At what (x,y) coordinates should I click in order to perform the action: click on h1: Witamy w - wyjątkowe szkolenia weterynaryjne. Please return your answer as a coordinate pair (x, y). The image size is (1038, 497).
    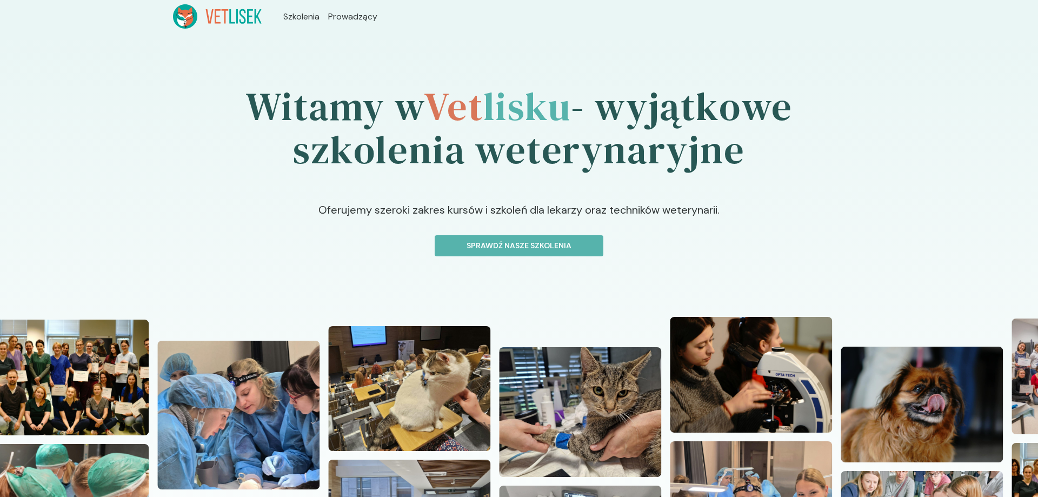
    Looking at the image, I should click on (519, 128).